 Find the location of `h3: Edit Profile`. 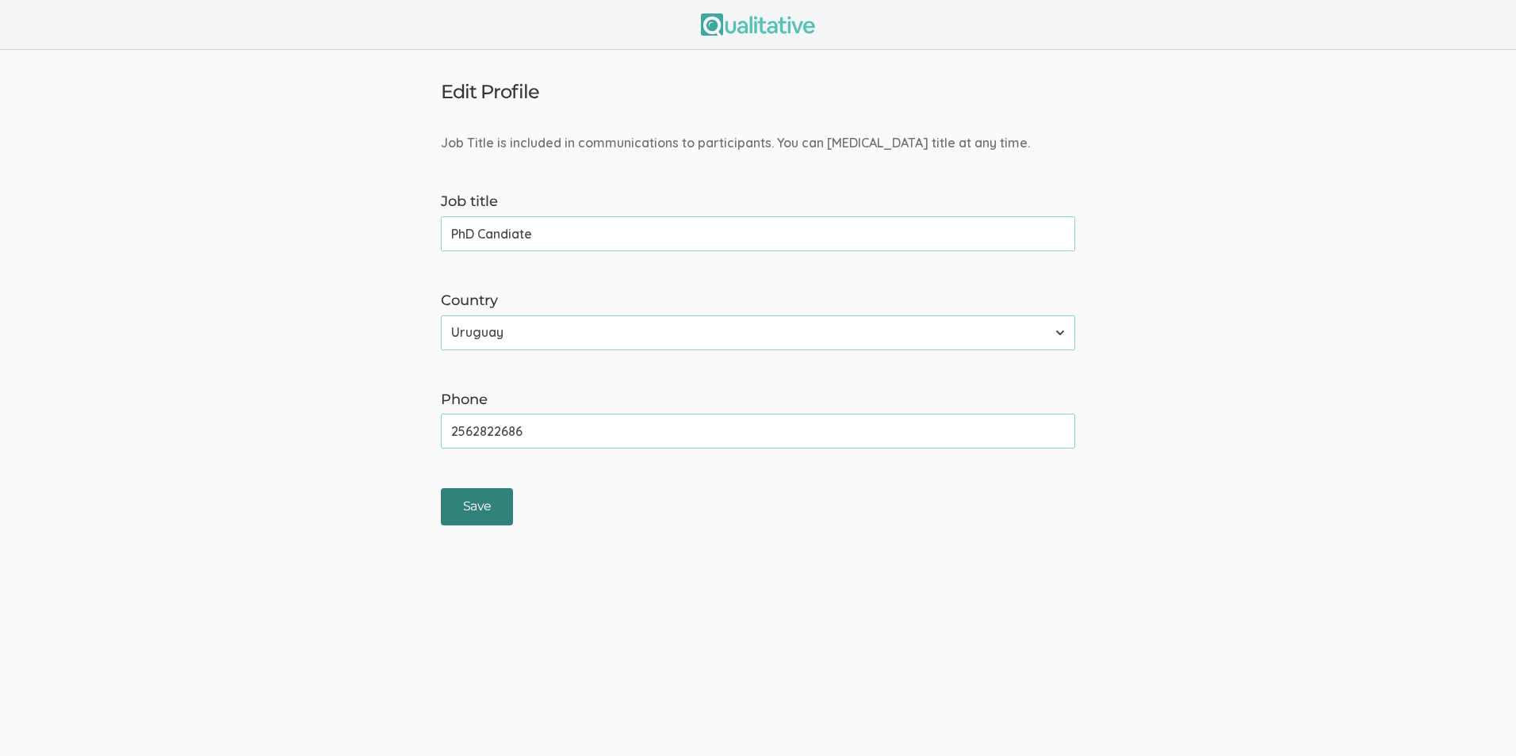

h3: Edit Profile is located at coordinates (490, 92).